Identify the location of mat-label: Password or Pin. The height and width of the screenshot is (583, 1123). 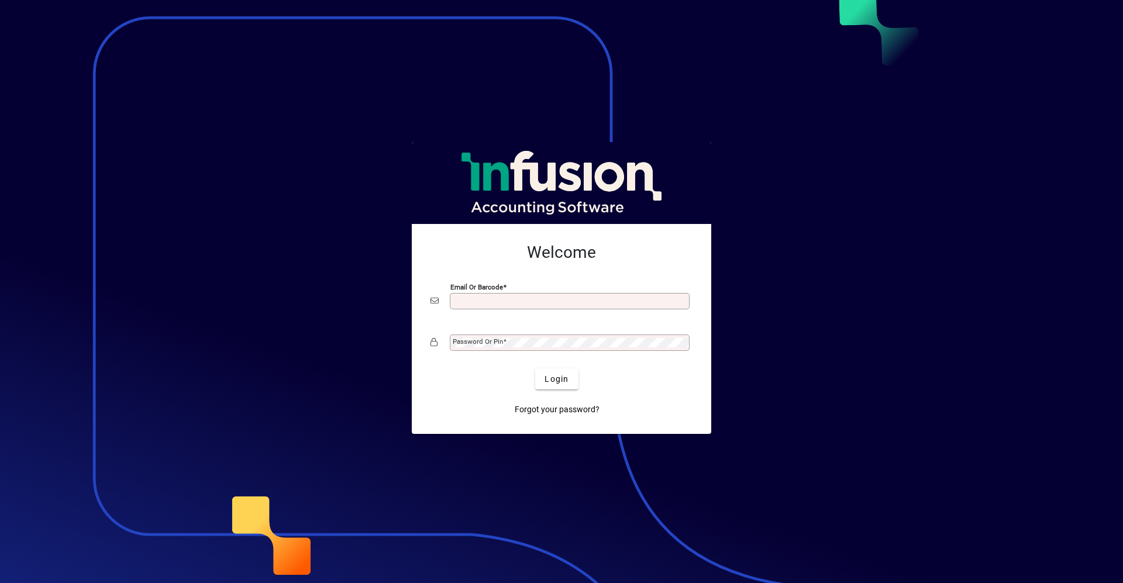
(478, 341).